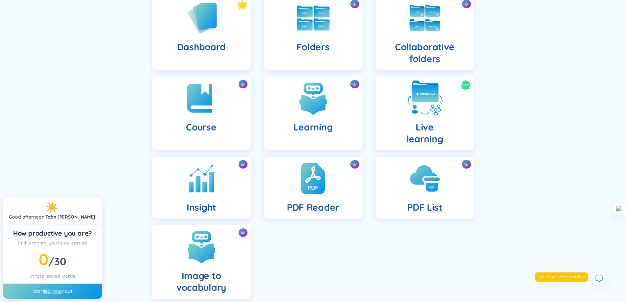  I want to click on a: NewLivelearning, so click(425, 113).